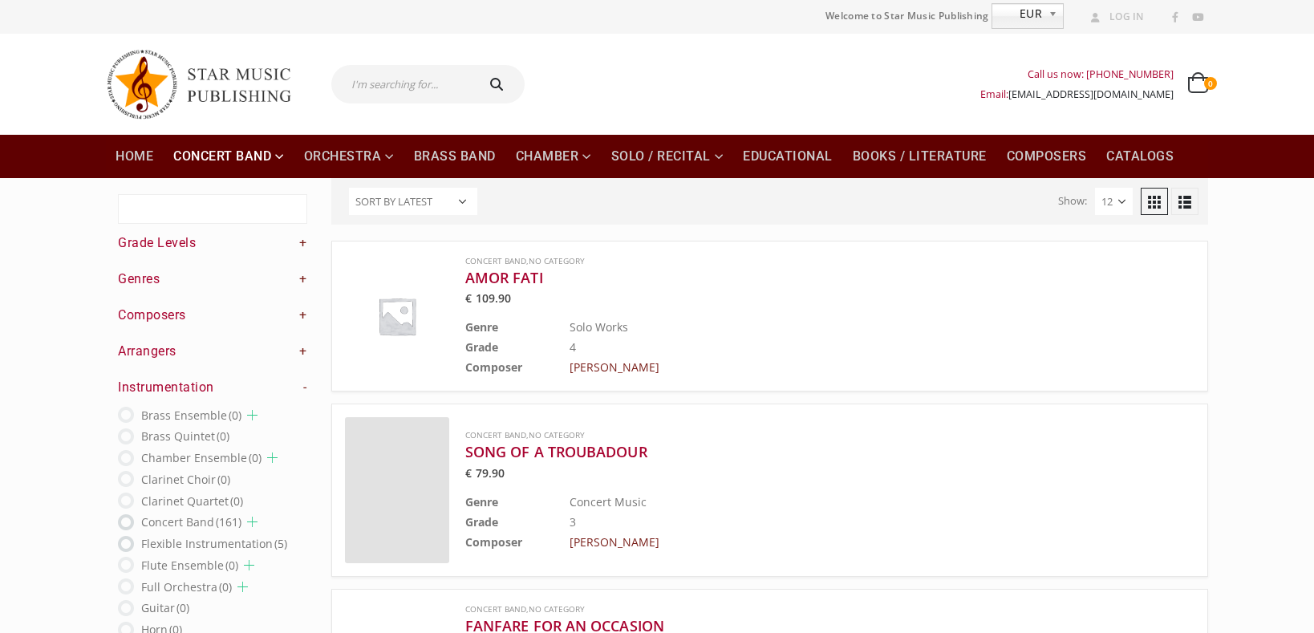  Describe the element at coordinates (919, 156) in the screenshot. I see `a: Books / Literature` at that location.